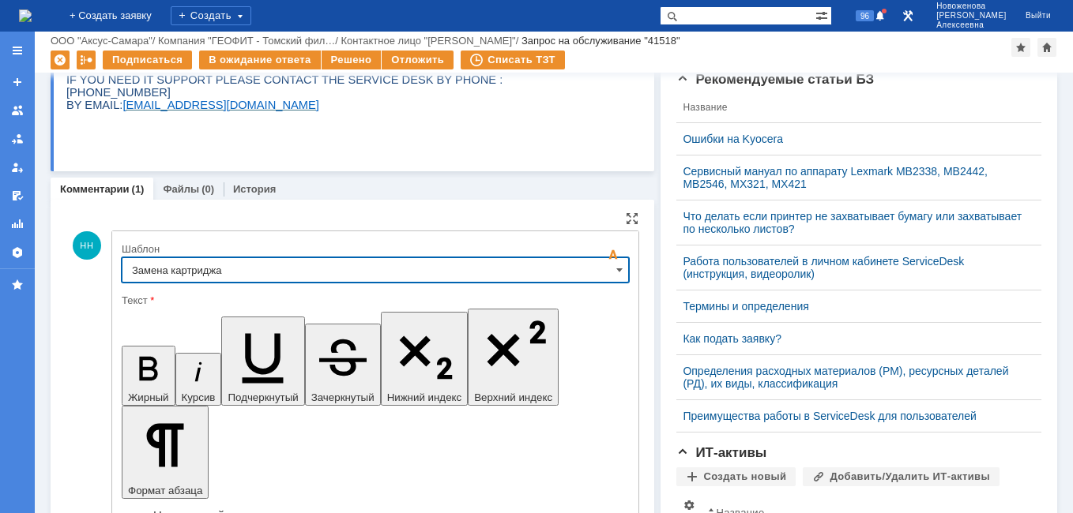 Image resolution: width=1073 pixels, height=513 pixels. What do you see at coordinates (198, 379) in the screenshot?
I see `button: Курсив` at bounding box center [198, 379].